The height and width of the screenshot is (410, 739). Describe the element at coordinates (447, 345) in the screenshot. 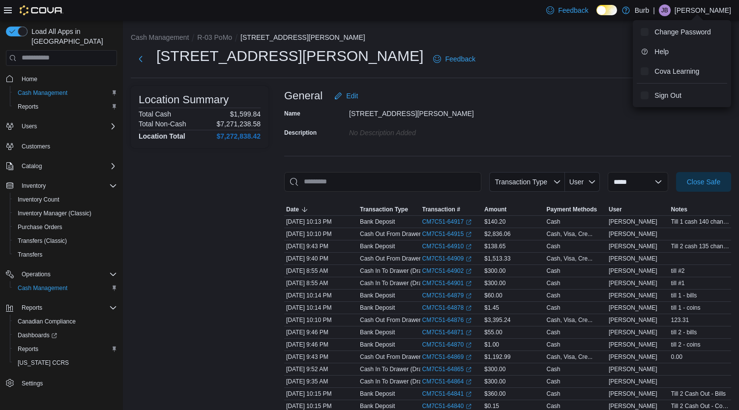

I see `a: CM7C51-64870External link` at that location.